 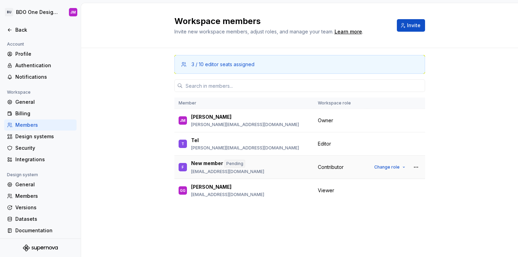 I want to click on th: Member, so click(x=244, y=103).